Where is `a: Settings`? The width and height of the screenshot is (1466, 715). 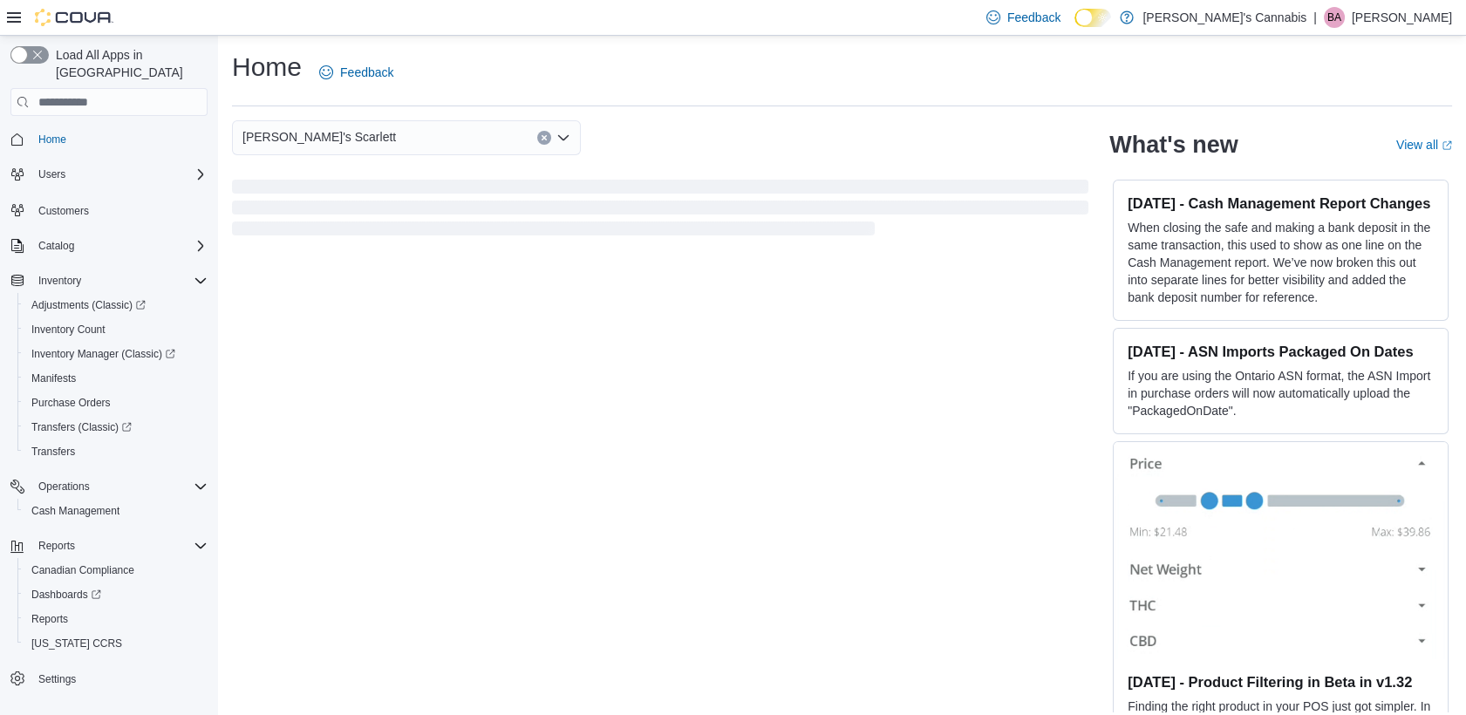
a: Settings is located at coordinates (57, 680).